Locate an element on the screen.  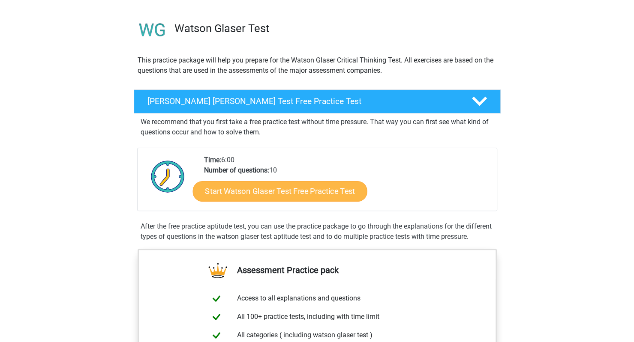
p: This practice package will help you prepare for the Watson Glaser Critical Thinking Test. All exe... is located at coordinates (317, 66).